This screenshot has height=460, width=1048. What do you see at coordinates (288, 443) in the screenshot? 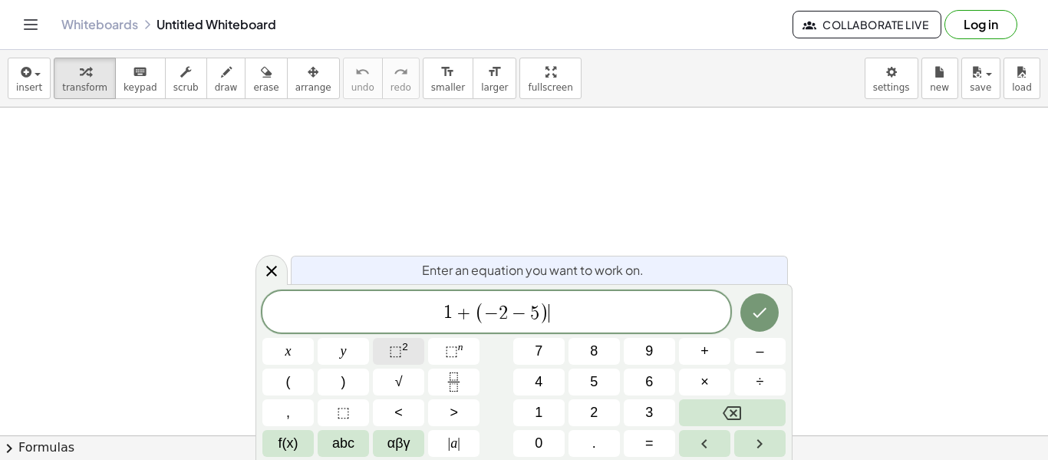
I see `span: f(x)` at bounding box center [288, 443].